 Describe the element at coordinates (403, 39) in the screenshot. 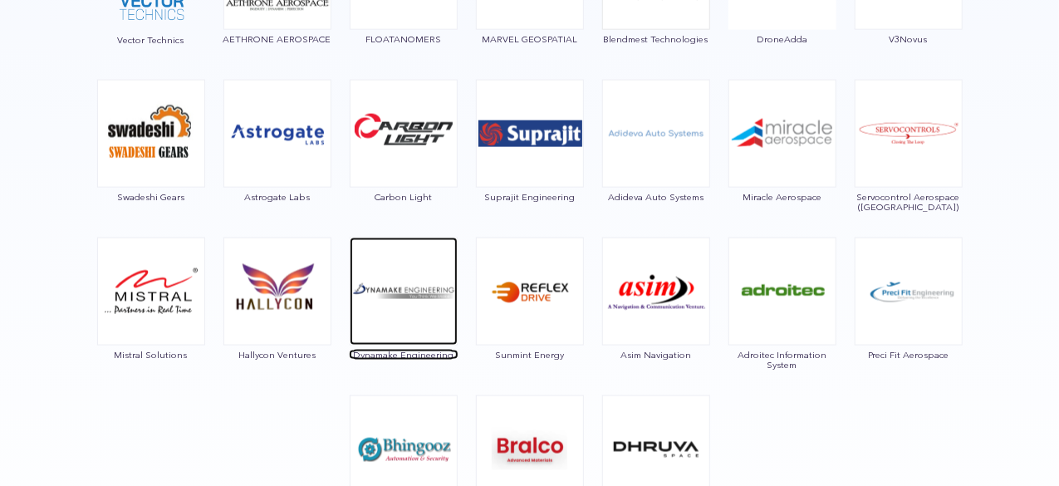

I see `span: FLOATANOMERS` at that location.